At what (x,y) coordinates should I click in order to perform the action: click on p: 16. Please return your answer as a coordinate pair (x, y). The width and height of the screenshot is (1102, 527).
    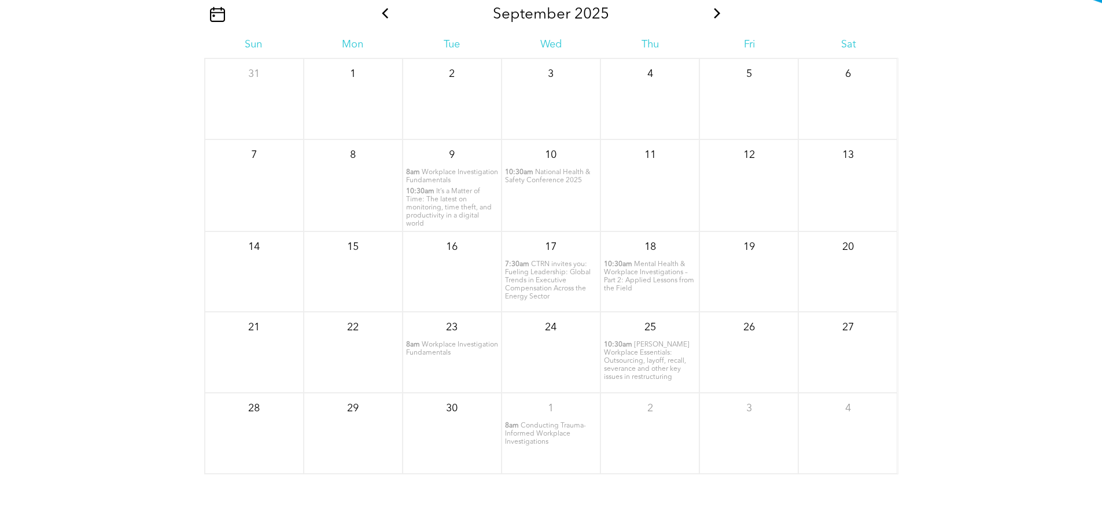
    Looking at the image, I should click on (452, 247).